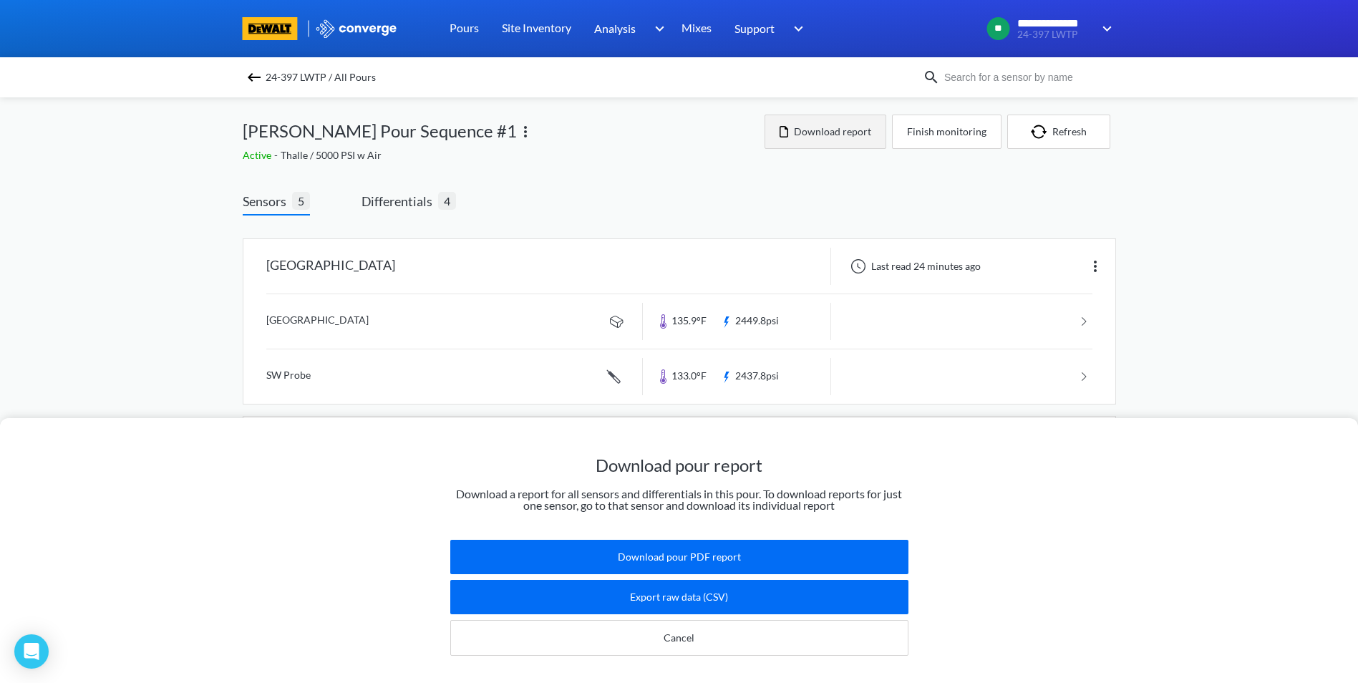 The image size is (1358, 683). Describe the element at coordinates (278, 29) in the screenshot. I see `a: branding logo` at that location.